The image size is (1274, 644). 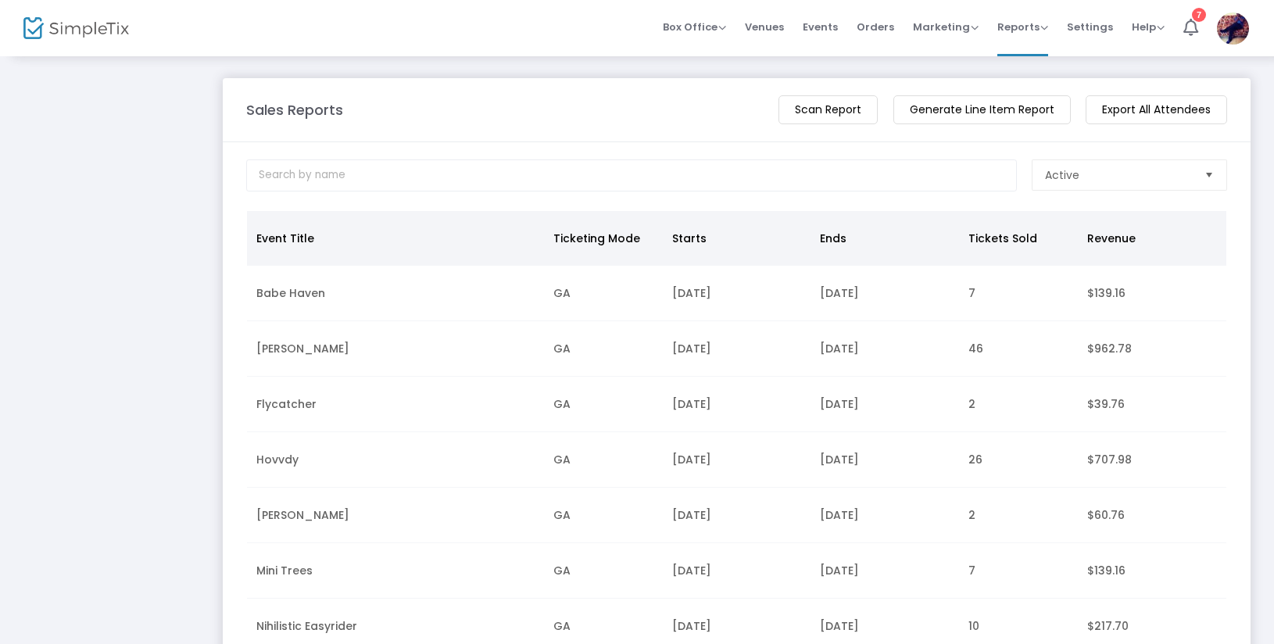 I want to click on span: Help, so click(x=1148, y=27).